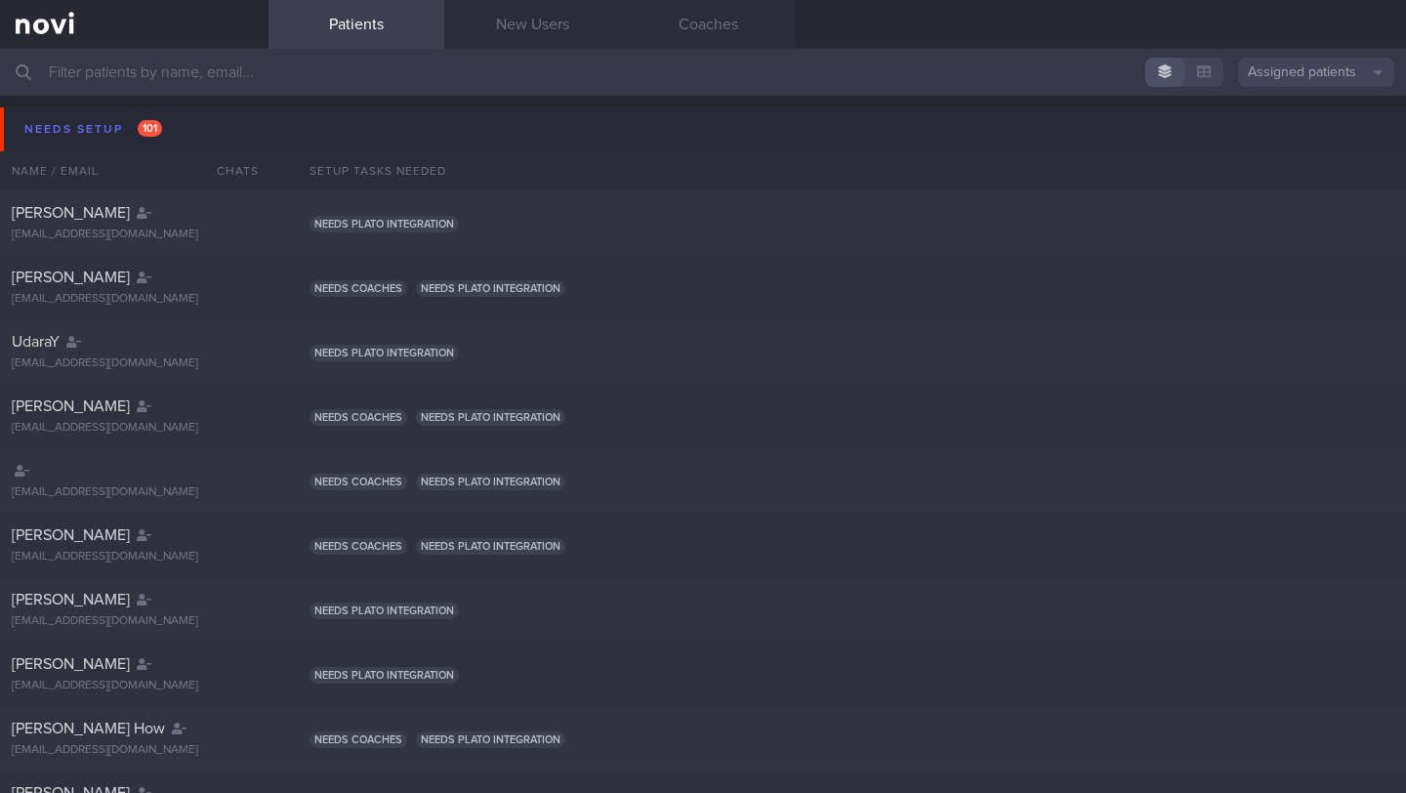 The image size is (1406, 793). What do you see at coordinates (93, 129) in the screenshot?
I see `div: Needs setup` at bounding box center [93, 129].